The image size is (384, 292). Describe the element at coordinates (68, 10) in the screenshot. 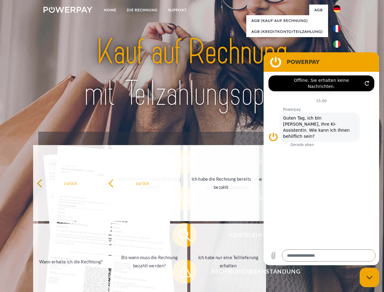

I see `img: logo-powerpay-white.svg` at that location.